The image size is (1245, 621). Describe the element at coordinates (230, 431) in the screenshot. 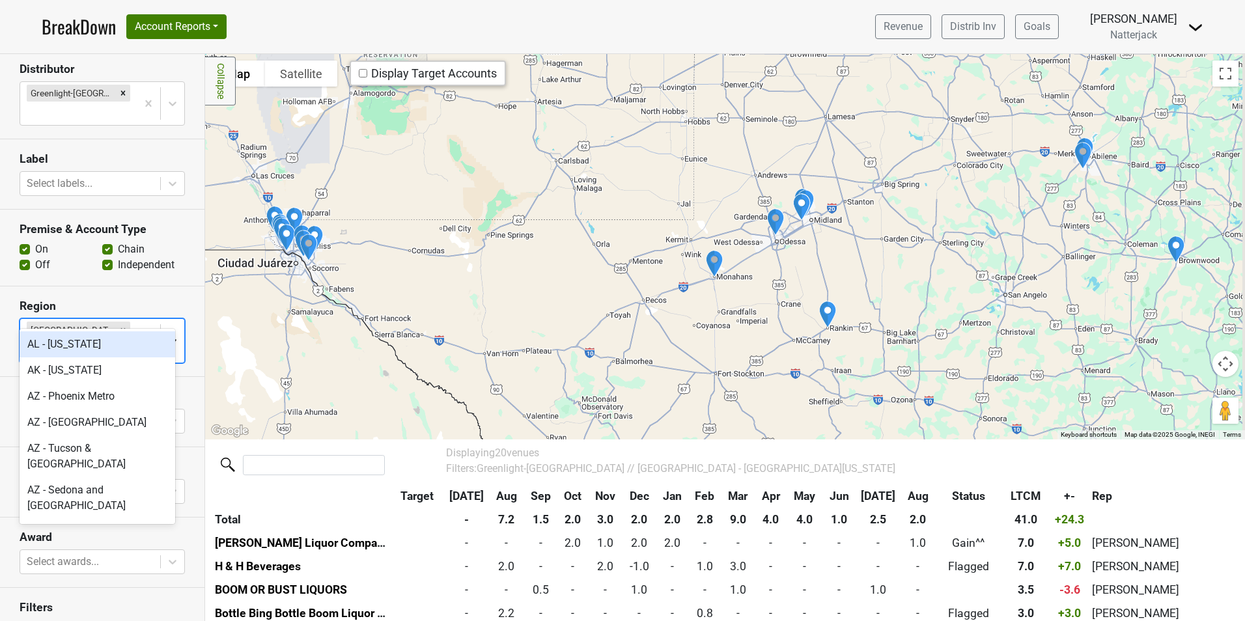

I see `img: Google` at that location.